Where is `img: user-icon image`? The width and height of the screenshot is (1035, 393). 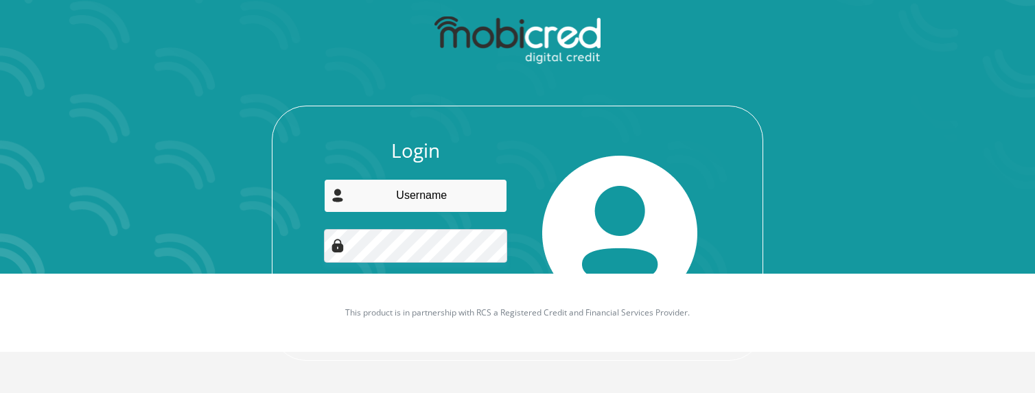 img: user-icon image is located at coordinates (338, 196).